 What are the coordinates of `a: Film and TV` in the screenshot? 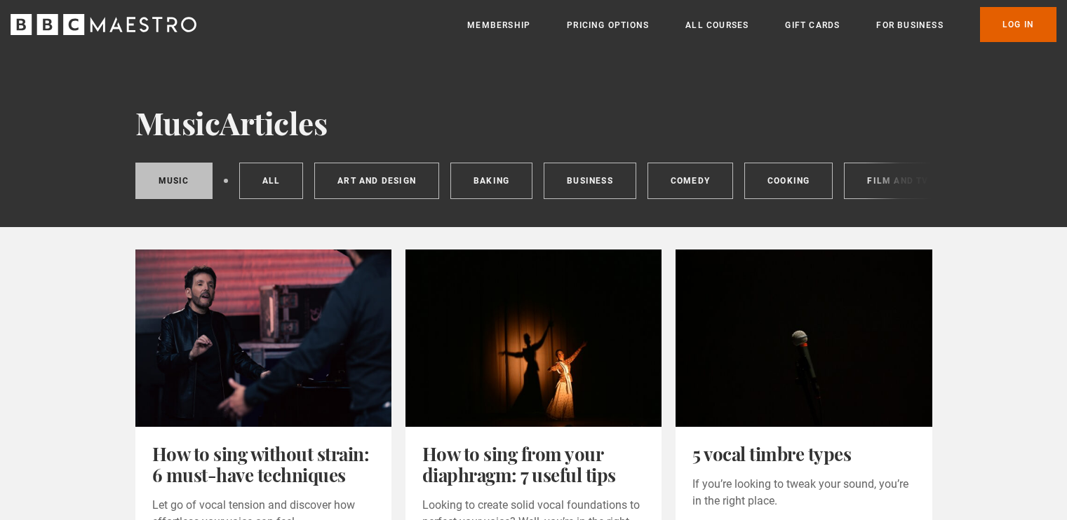 It's located at (897, 181).